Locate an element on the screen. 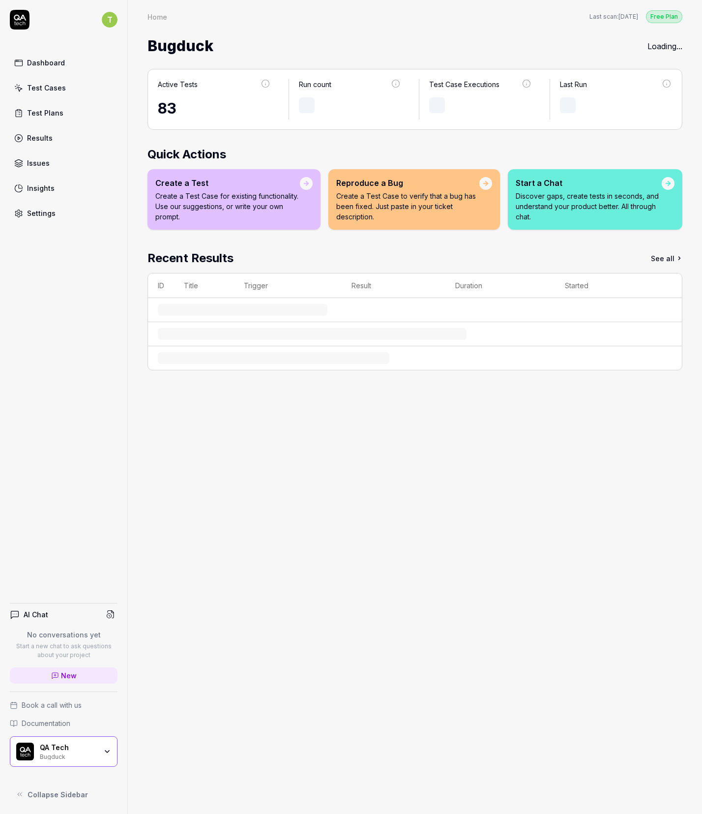 The height and width of the screenshot is (814, 702). div: Reproduce a Bug is located at coordinates (408, 183).